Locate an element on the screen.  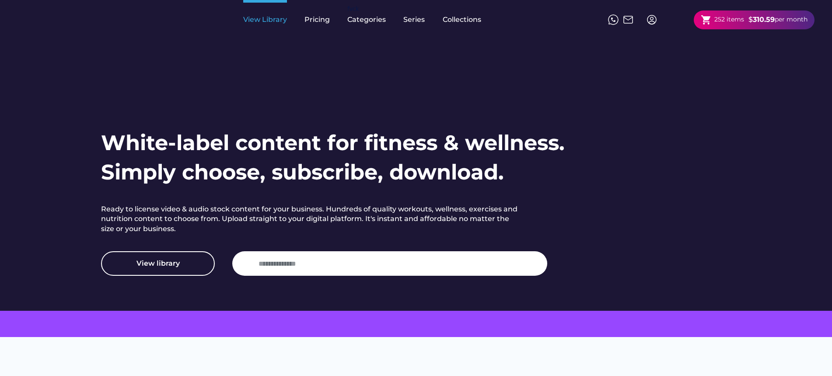
button: View library is located at coordinates (158, 263).